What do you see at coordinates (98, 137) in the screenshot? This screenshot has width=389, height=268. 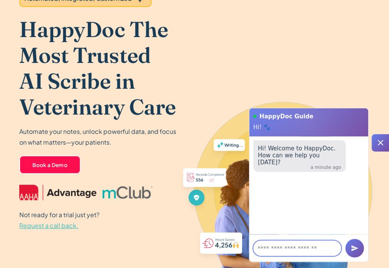 I see `p: Automate your notes, unlock powerful data, and focus on what matters—your patients.` at bounding box center [98, 137].